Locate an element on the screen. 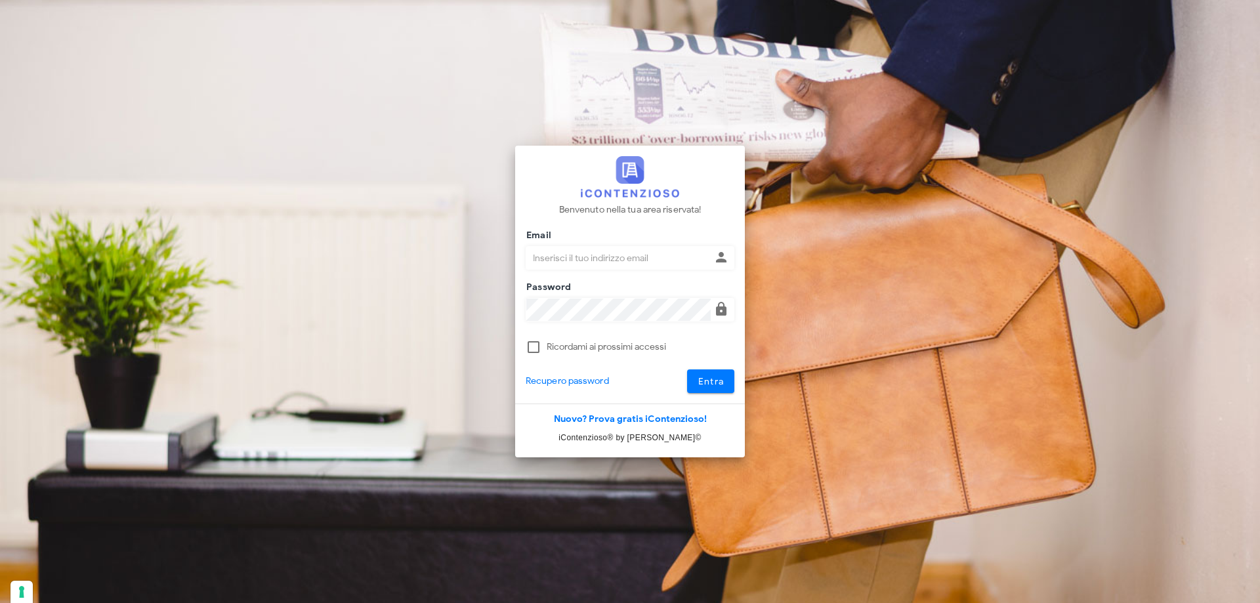  button: Le tue preferenze relative al consenso per le tecnologie di tracciamento is located at coordinates (22, 592).